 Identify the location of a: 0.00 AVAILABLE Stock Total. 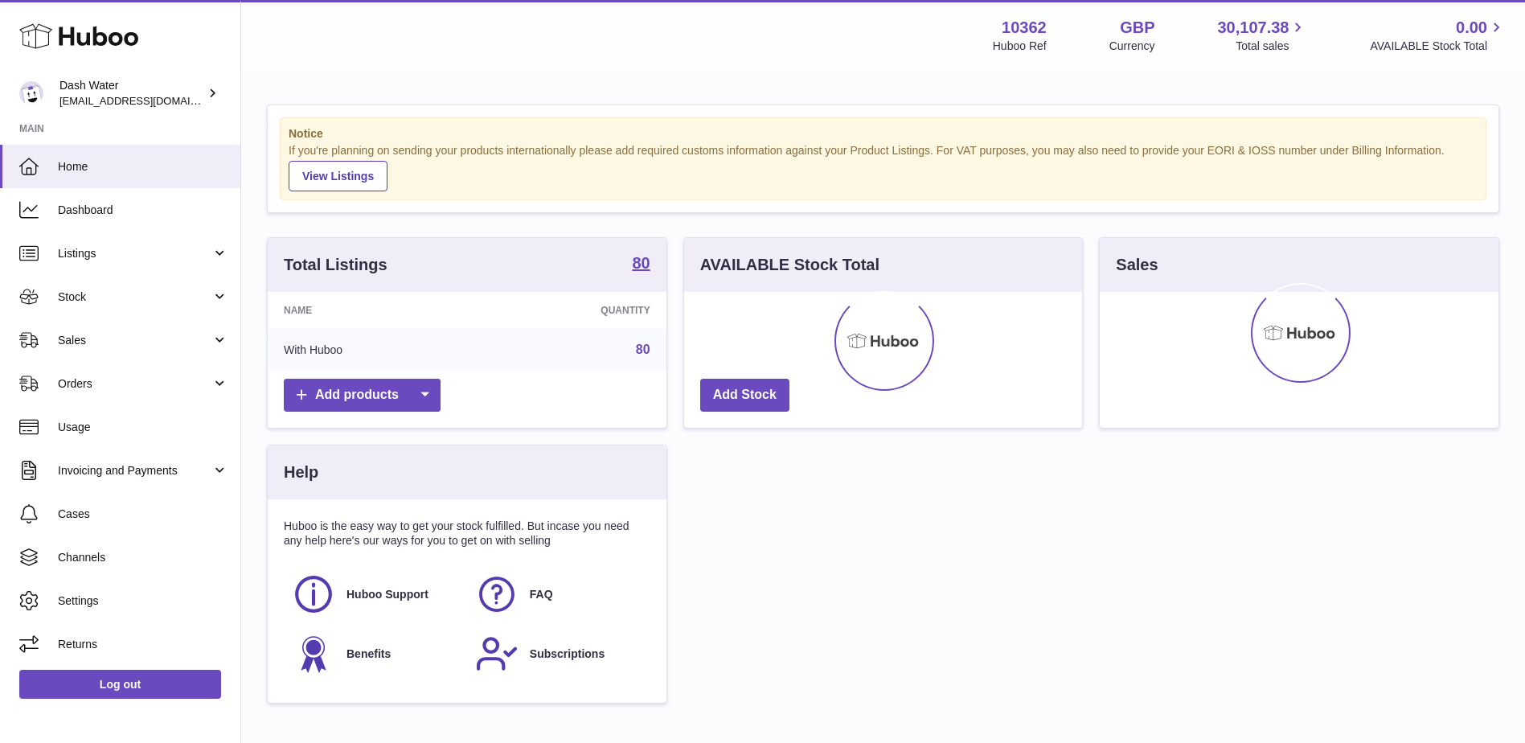
(1438, 35).